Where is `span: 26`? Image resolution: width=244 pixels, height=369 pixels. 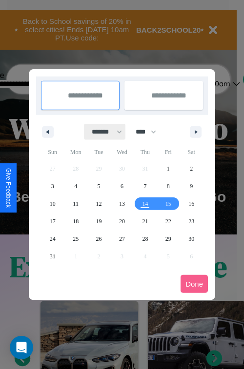
span: 26 is located at coordinates (99, 239).